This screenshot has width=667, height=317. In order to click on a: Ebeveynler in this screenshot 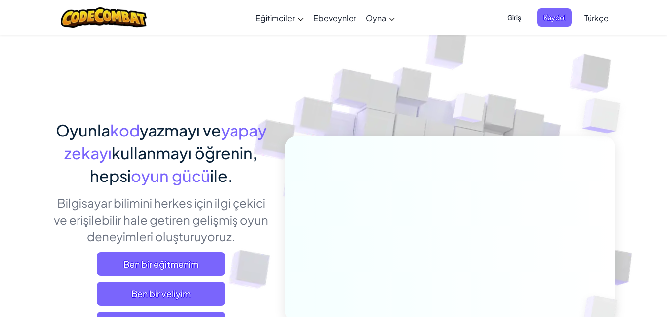, I will do `click(335, 18)`.